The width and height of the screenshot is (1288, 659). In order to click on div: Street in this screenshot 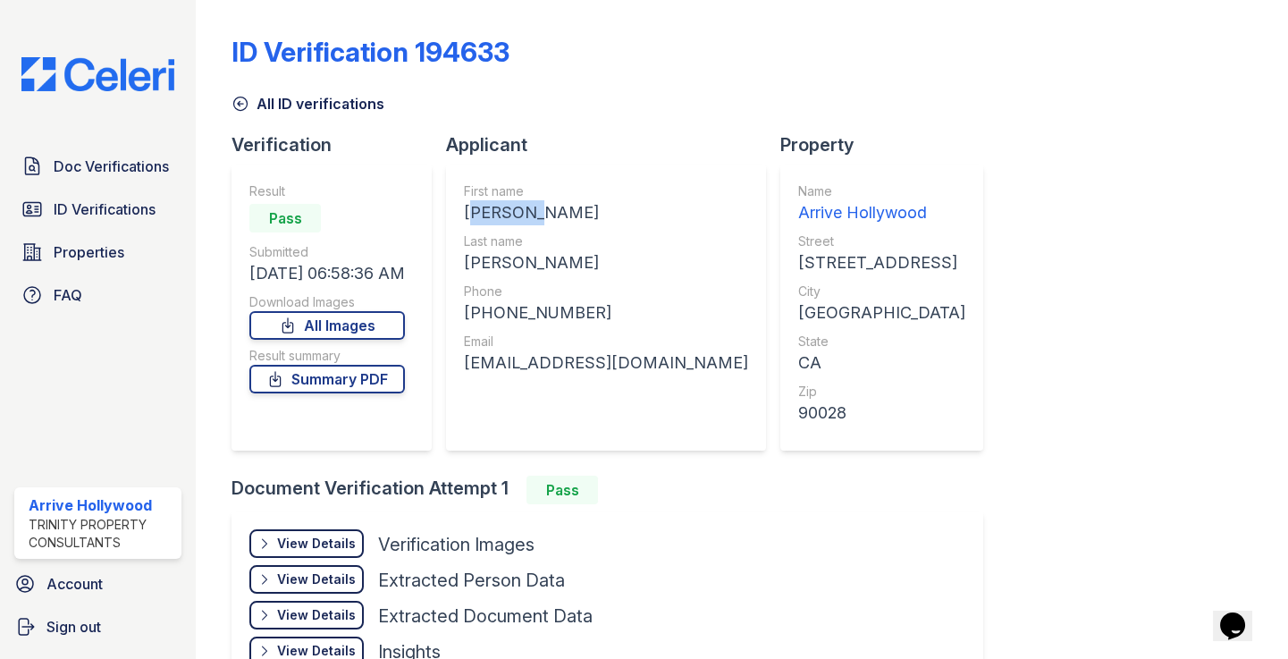, I will do `click(882, 241)`.